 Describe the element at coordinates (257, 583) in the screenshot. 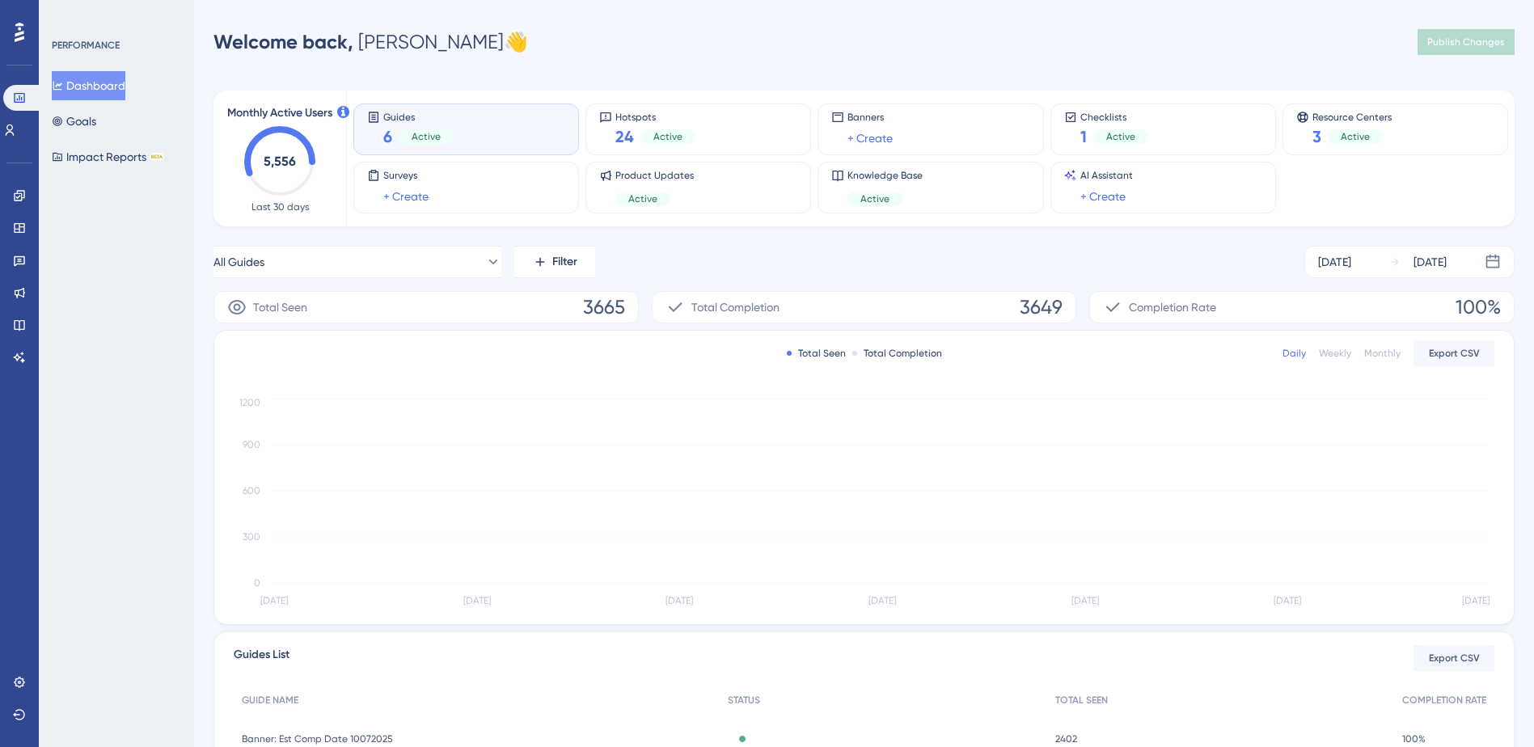

I see `tspan: 0` at that location.